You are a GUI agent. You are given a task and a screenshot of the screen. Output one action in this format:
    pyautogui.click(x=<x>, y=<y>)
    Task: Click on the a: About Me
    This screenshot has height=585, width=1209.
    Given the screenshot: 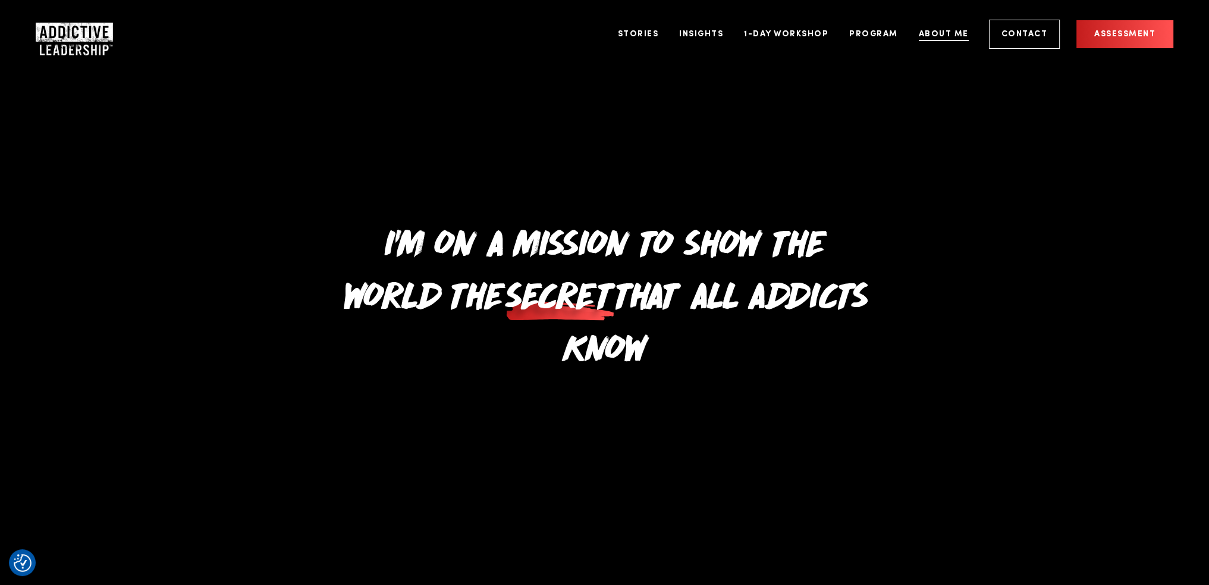 What is the action you would take?
    pyautogui.click(x=944, y=34)
    